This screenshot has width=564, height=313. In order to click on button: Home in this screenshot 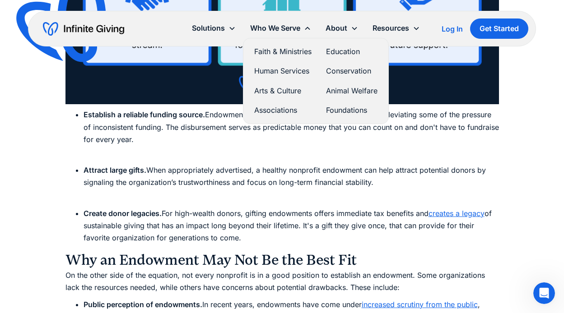, I will do `click(150, 12)`.